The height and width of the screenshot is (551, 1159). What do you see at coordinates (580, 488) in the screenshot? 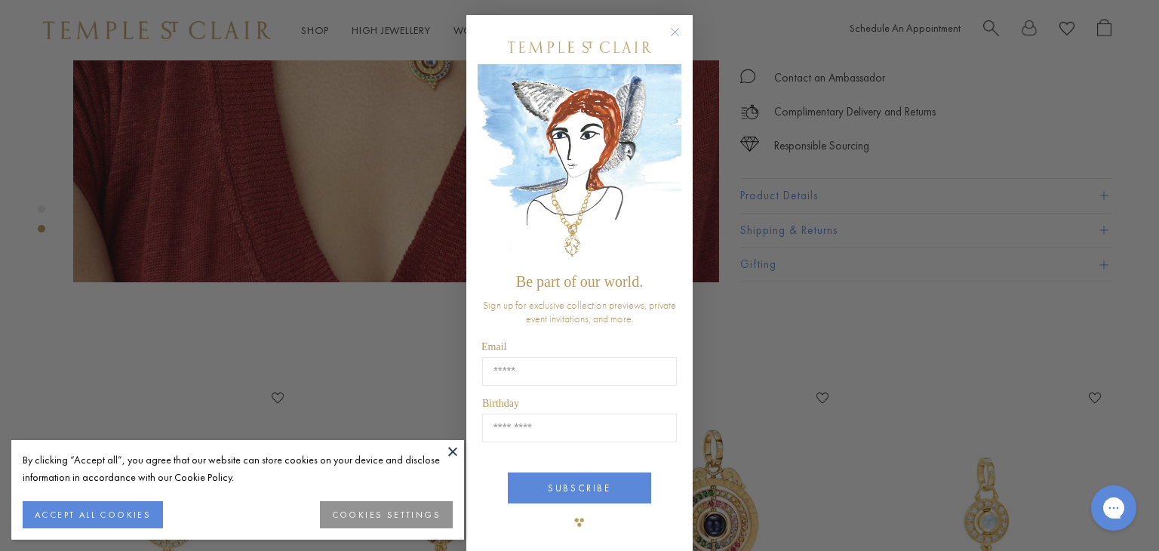
I see `button: SUBSCRIBE` at bounding box center [580, 488].